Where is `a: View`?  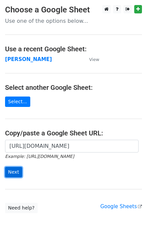
a: View is located at coordinates (91, 59).